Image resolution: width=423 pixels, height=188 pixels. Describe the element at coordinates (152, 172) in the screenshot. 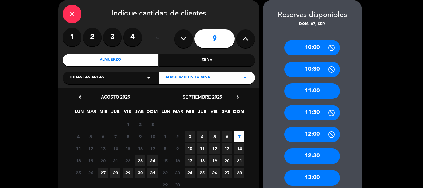

I see `span: 31` at that location.